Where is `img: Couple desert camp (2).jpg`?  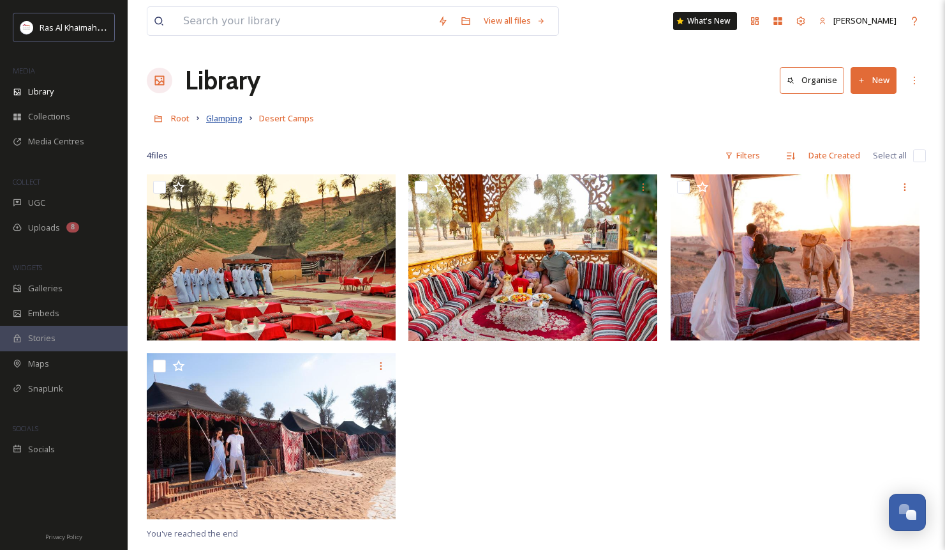
img: Couple desert camp (2).jpg is located at coordinates (795, 257).